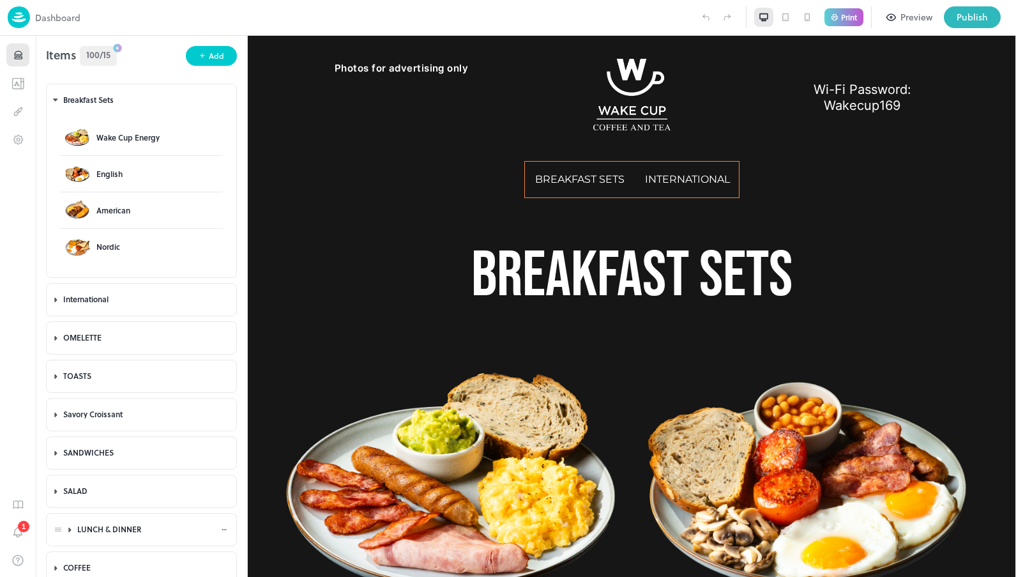 The width and height of the screenshot is (1016, 577). What do you see at coordinates (332, 143) in the screenshot?
I see `span: Breakfast Sets` at bounding box center [332, 143].